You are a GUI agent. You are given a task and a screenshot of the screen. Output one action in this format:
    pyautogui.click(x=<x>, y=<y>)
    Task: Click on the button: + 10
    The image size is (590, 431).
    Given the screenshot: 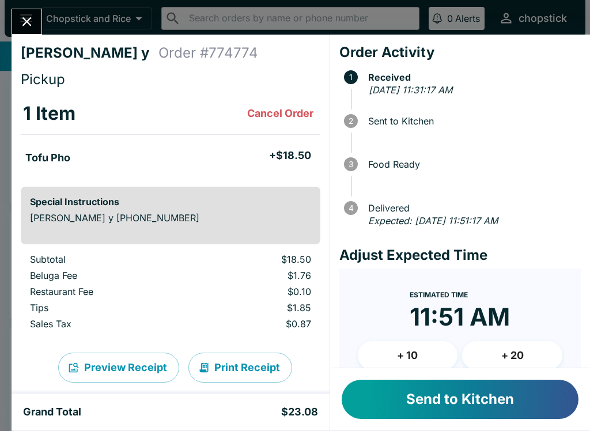 What is the action you would take?
    pyautogui.click(x=408, y=356)
    